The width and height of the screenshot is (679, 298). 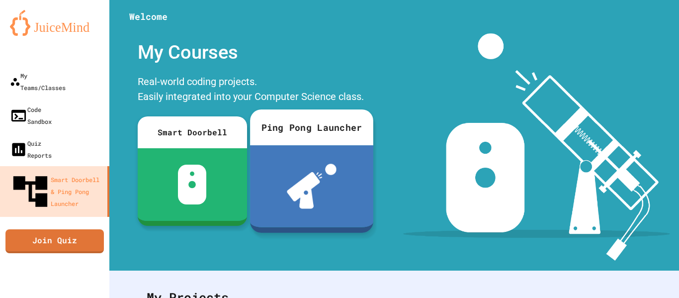 I want to click on img: ppl-with-ball.png, so click(x=312, y=186).